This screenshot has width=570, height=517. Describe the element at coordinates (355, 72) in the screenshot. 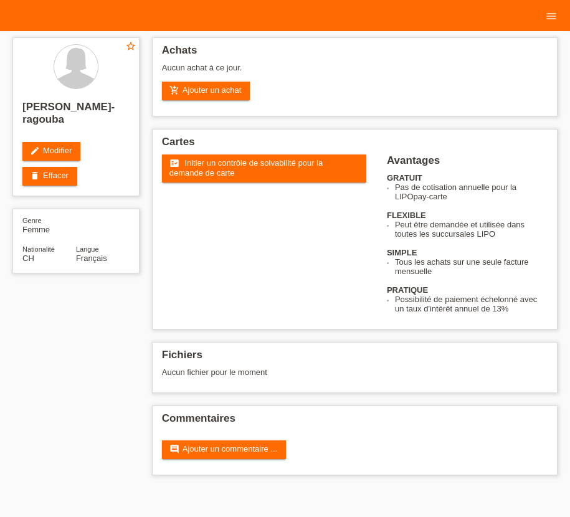

I see `div: Aucun achat à ce jour.` at that location.